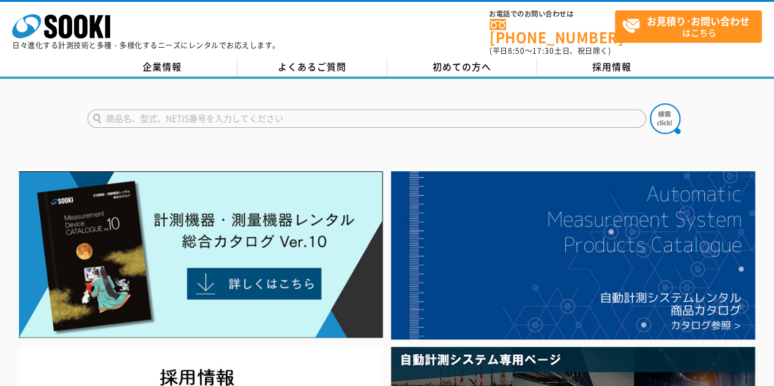 This screenshot has height=386, width=774. I want to click on span: 8:50, so click(517, 51).